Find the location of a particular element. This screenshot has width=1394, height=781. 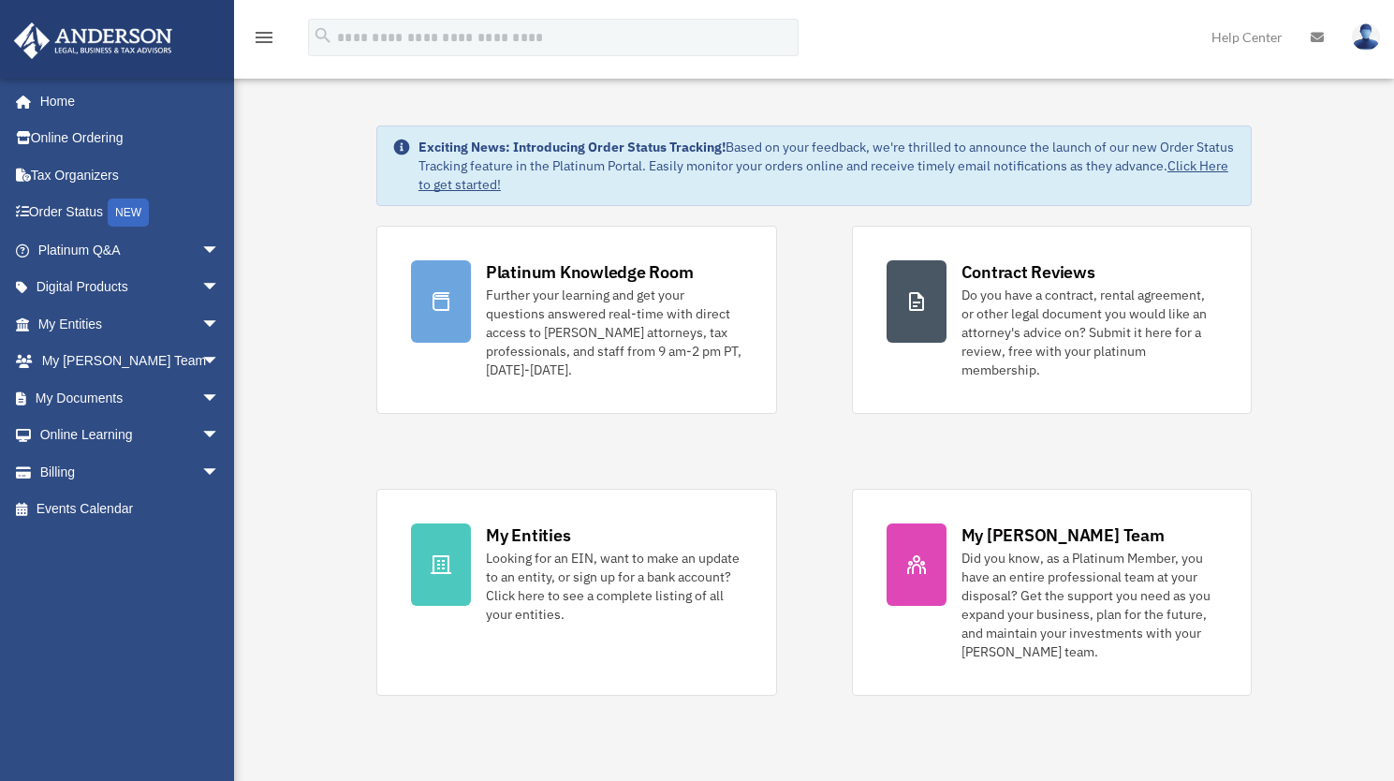

a: Contract Reviews Do you have a contract, rental agreement, or other legal document you would like... is located at coordinates (1052, 319).